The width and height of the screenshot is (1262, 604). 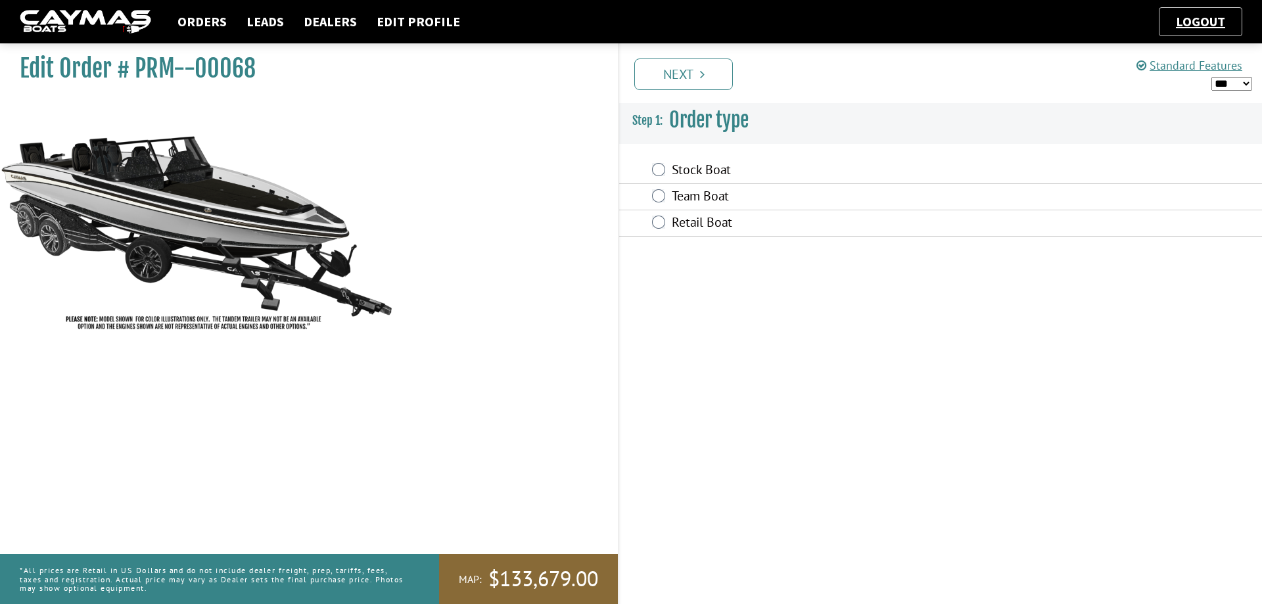 I want to click on a: Leads, so click(x=265, y=22).